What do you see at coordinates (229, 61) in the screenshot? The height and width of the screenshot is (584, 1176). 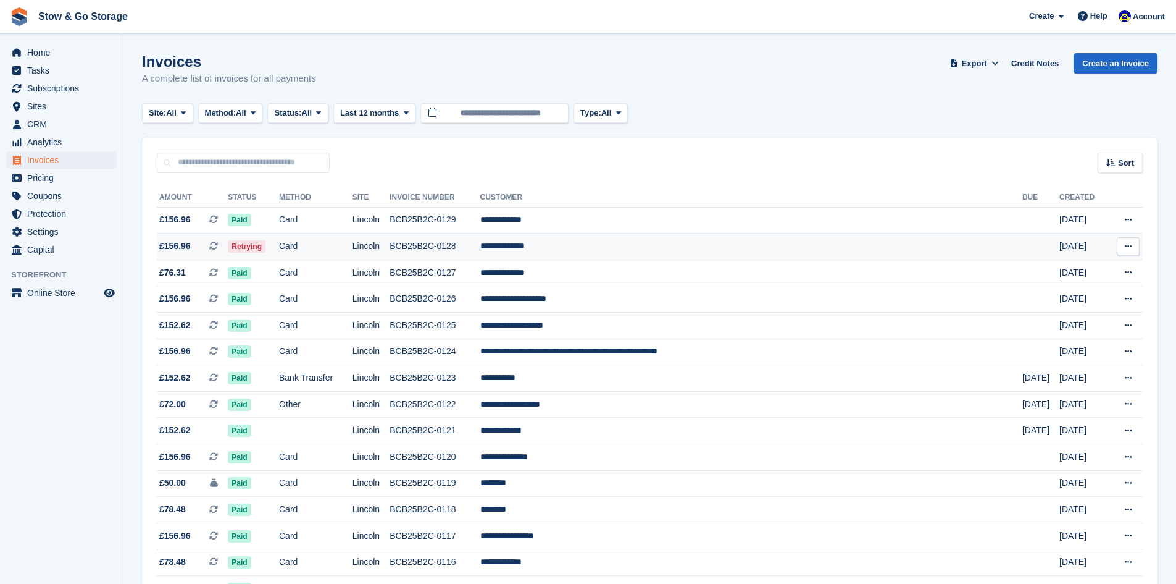 I see `h1: Invoices` at bounding box center [229, 61].